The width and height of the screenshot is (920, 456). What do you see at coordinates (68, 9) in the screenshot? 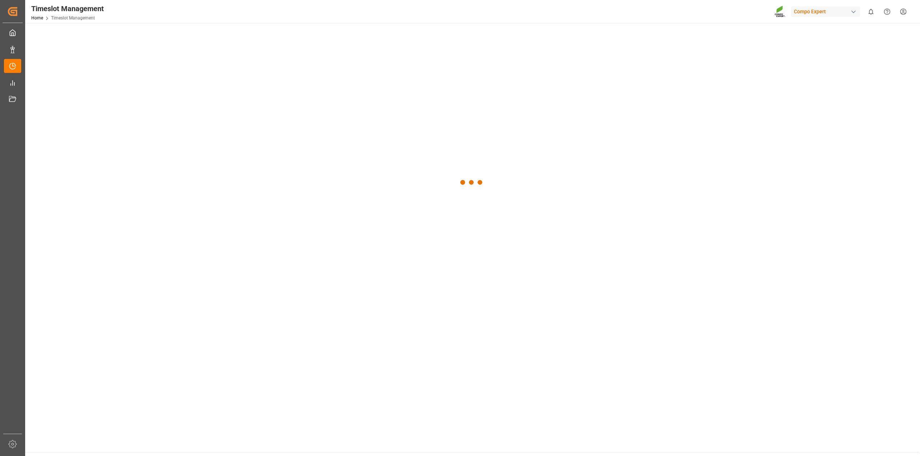
I see `div: Timeslot Management` at bounding box center [68, 9].